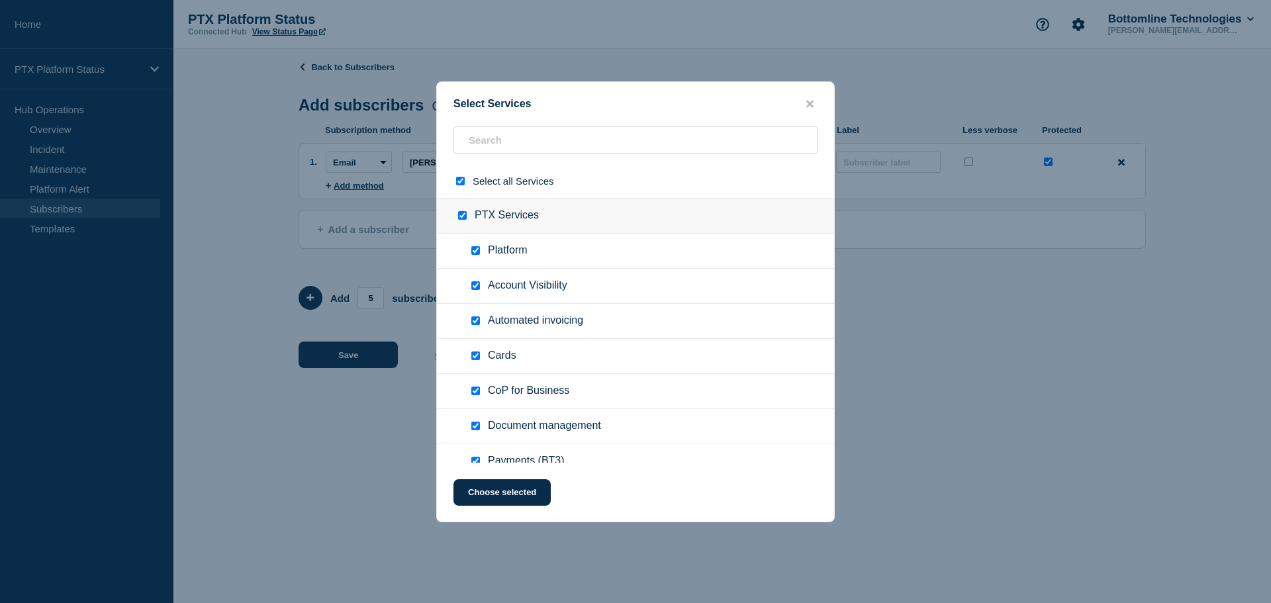 This screenshot has width=1271, height=603. What do you see at coordinates (475, 461) in the screenshot?
I see `input: Payments (BT3) checkbox` at bounding box center [475, 461].